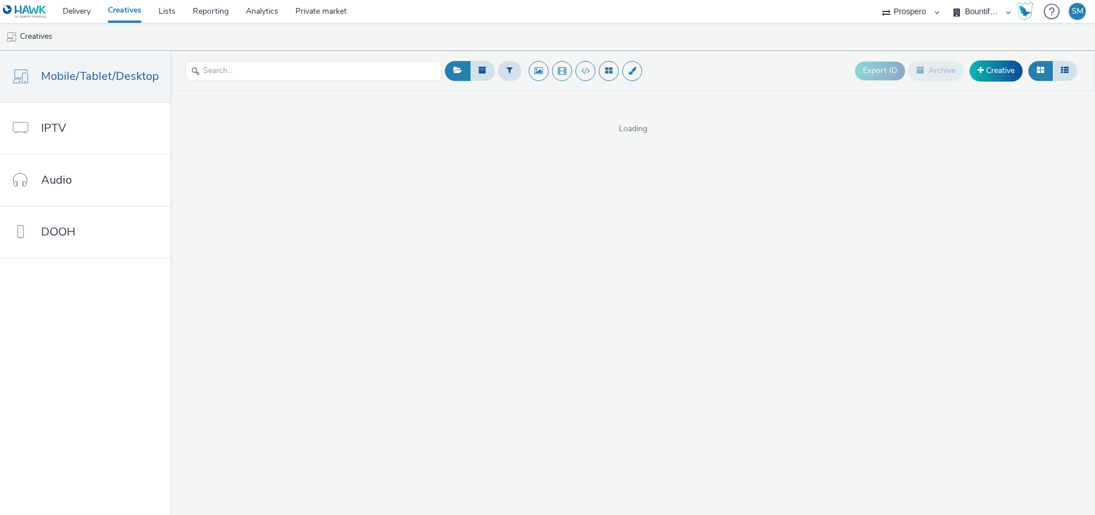 This screenshot has height=515, width=1095. I want to click on img: undefined Logo, so click(25, 11).